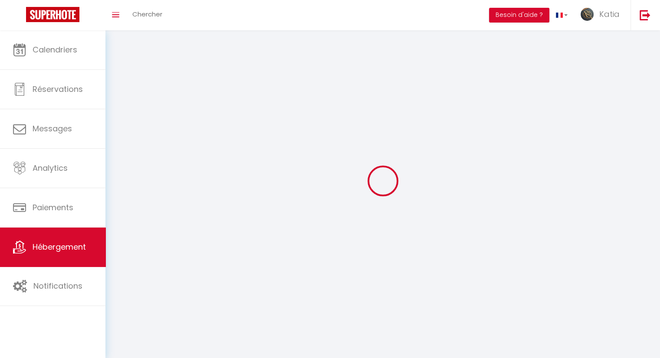 Image resolution: width=660 pixels, height=358 pixels. Describe the element at coordinates (58, 286) in the screenshot. I see `span: Notifications` at that location.